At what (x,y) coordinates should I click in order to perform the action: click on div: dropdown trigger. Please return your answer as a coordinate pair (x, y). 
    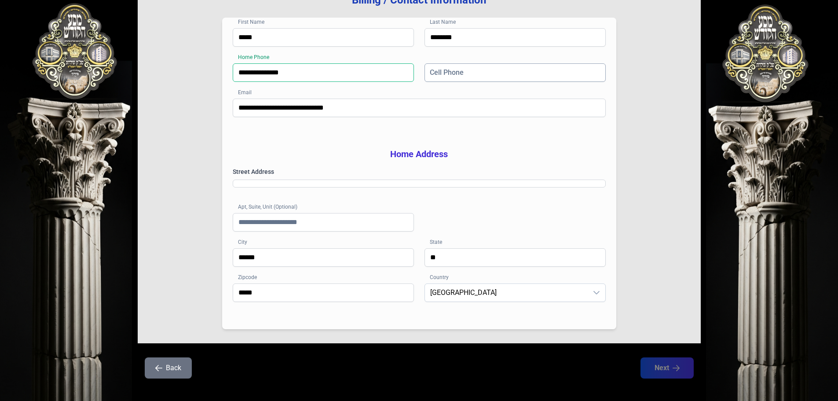
    Looking at the image, I should click on (597, 293).